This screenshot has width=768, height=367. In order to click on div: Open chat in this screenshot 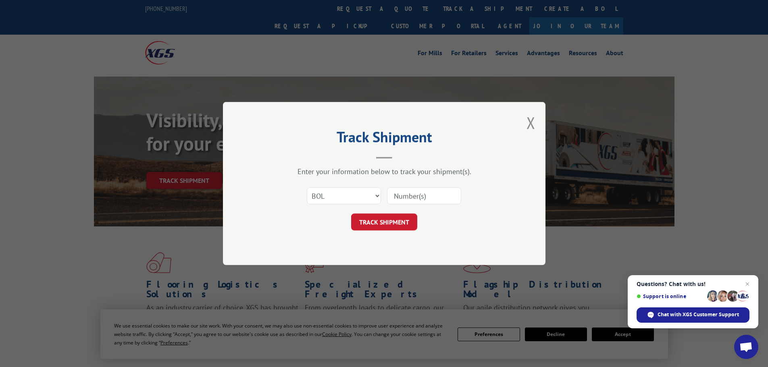, I will do `click(746, 347)`.